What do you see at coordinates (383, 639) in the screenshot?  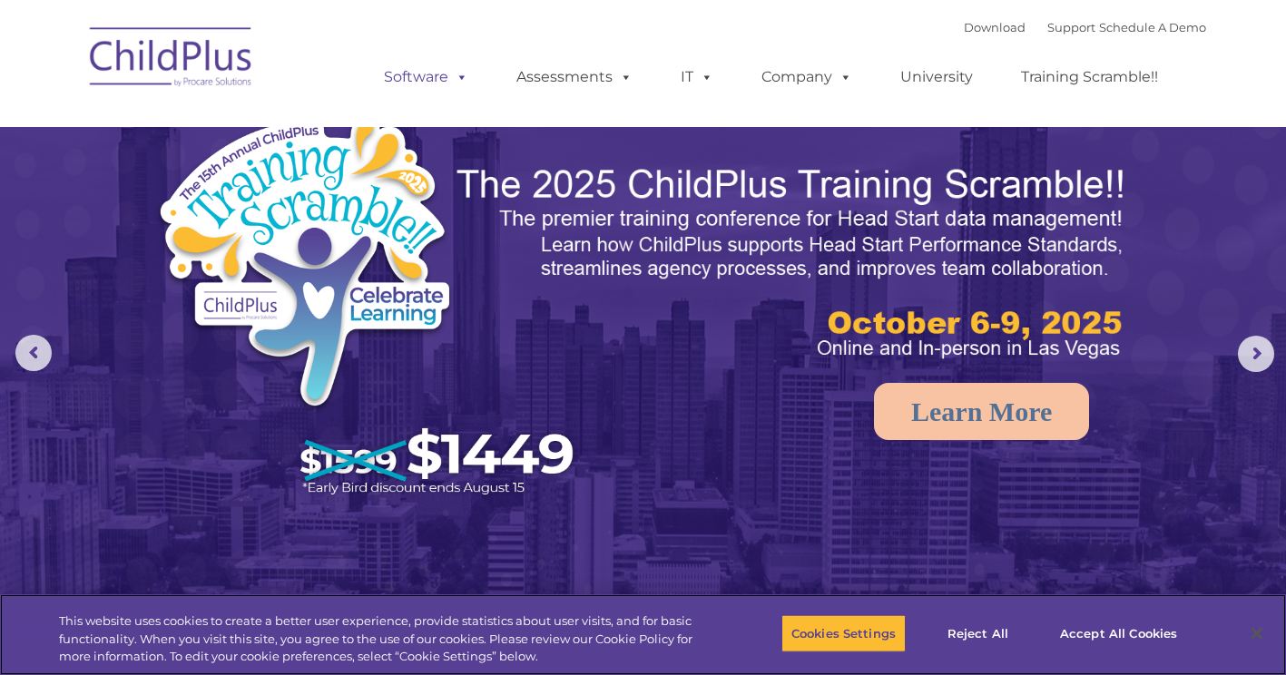 I see `div: This website uses cookies to create a better user experience, provide statistics about user visit...` at bounding box center [383, 639].